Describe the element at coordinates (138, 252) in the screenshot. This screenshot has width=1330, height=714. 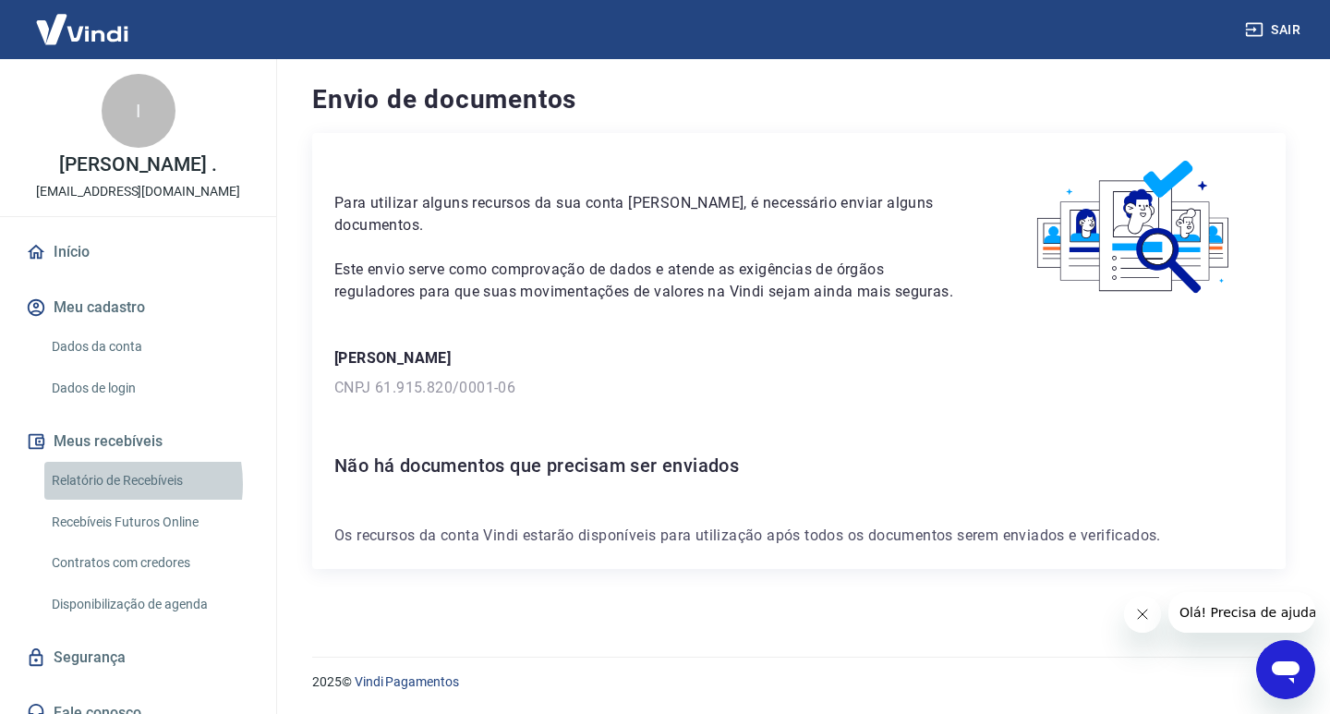
I see `a: Início` at that location.